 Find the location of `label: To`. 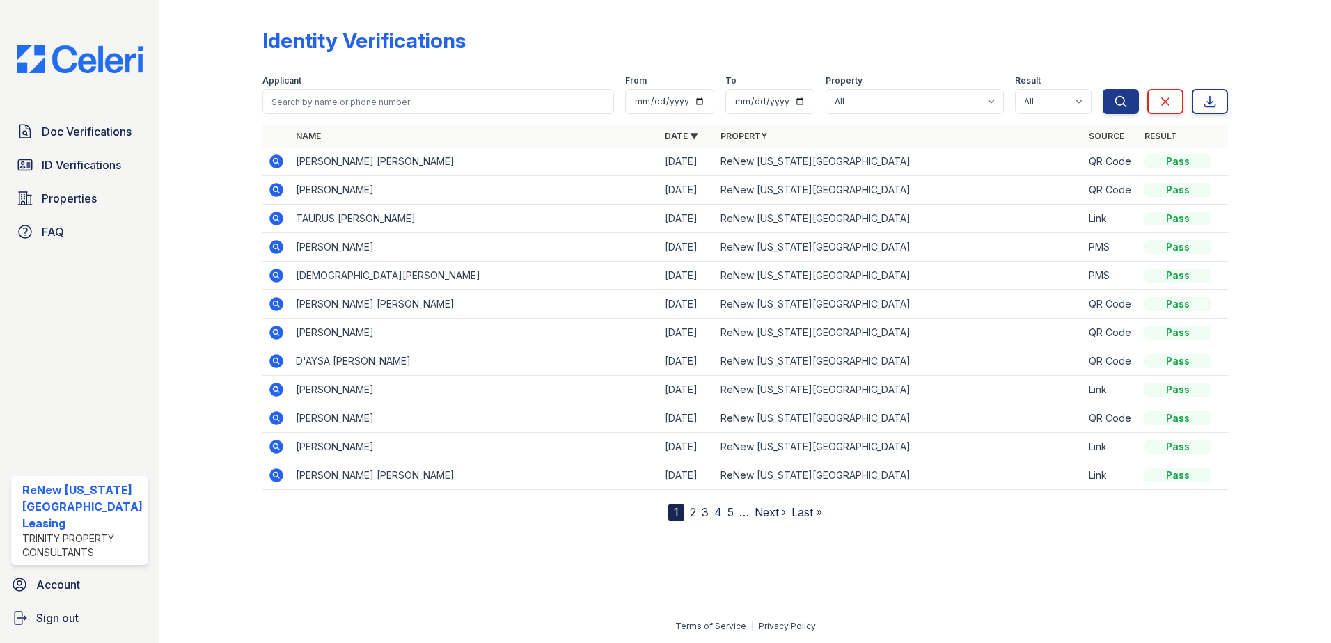

label: To is located at coordinates (731, 81).